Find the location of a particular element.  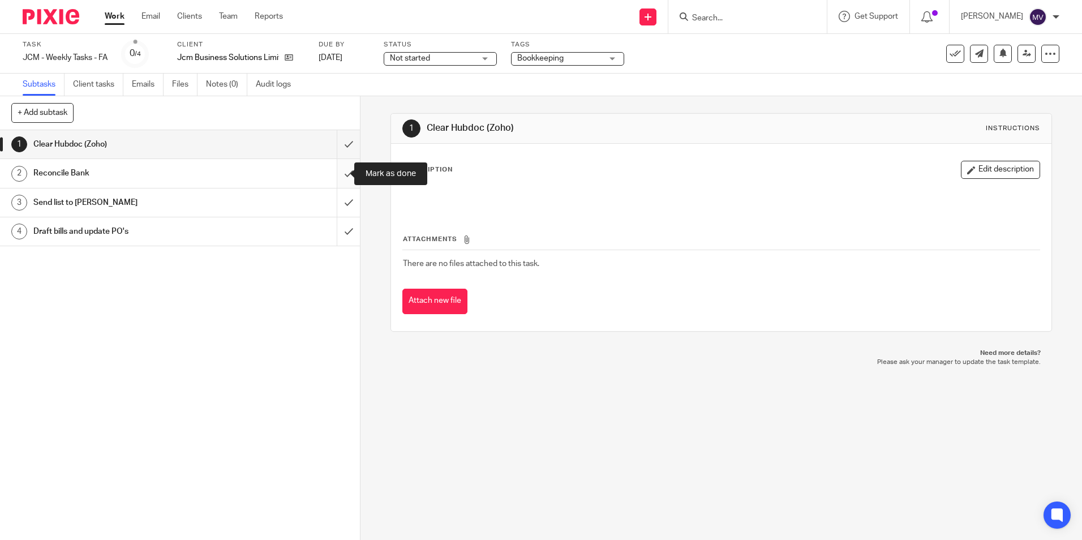

label: Client is located at coordinates (241, 45).